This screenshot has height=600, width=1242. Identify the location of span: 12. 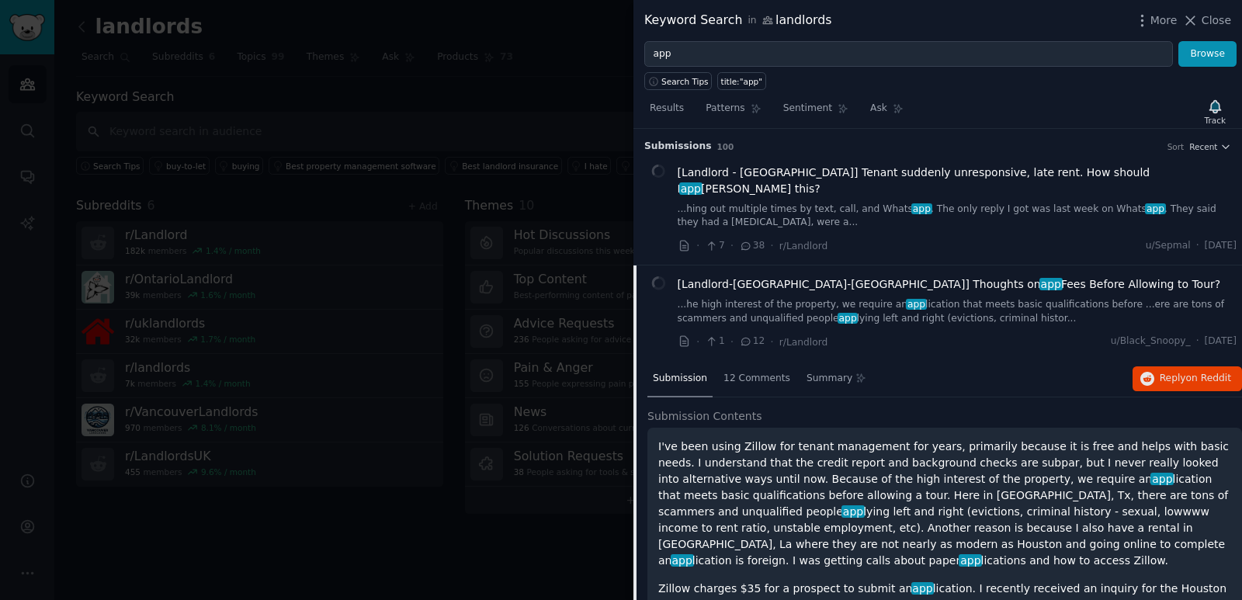
(752, 342).